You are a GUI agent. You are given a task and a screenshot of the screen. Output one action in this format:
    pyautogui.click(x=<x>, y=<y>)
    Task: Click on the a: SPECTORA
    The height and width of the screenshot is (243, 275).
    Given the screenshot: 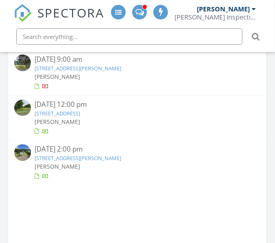 What is the action you would take?
    pyautogui.click(x=59, y=19)
    